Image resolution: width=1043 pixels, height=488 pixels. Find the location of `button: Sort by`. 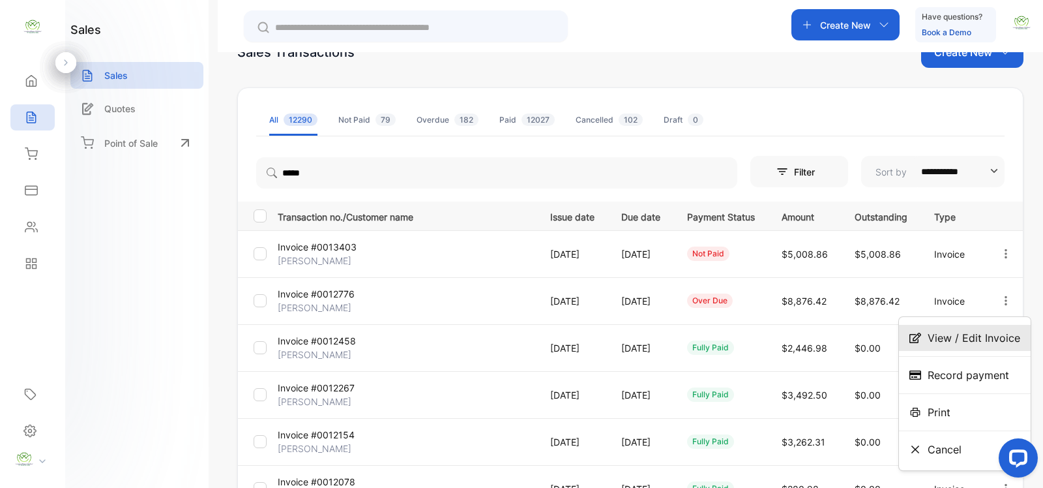

button: Sort by is located at coordinates (933, 172).